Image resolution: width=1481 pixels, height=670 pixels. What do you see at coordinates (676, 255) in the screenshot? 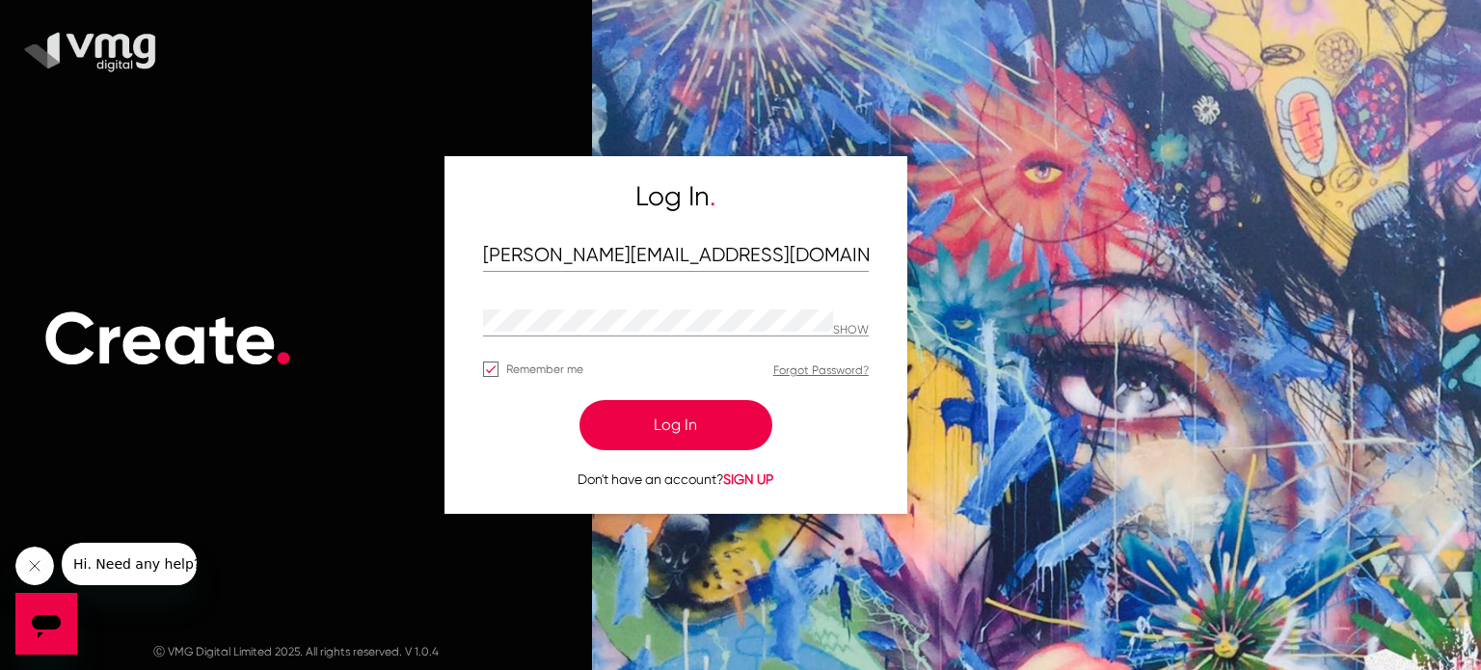
I see `input: Email Address` at bounding box center [676, 255].